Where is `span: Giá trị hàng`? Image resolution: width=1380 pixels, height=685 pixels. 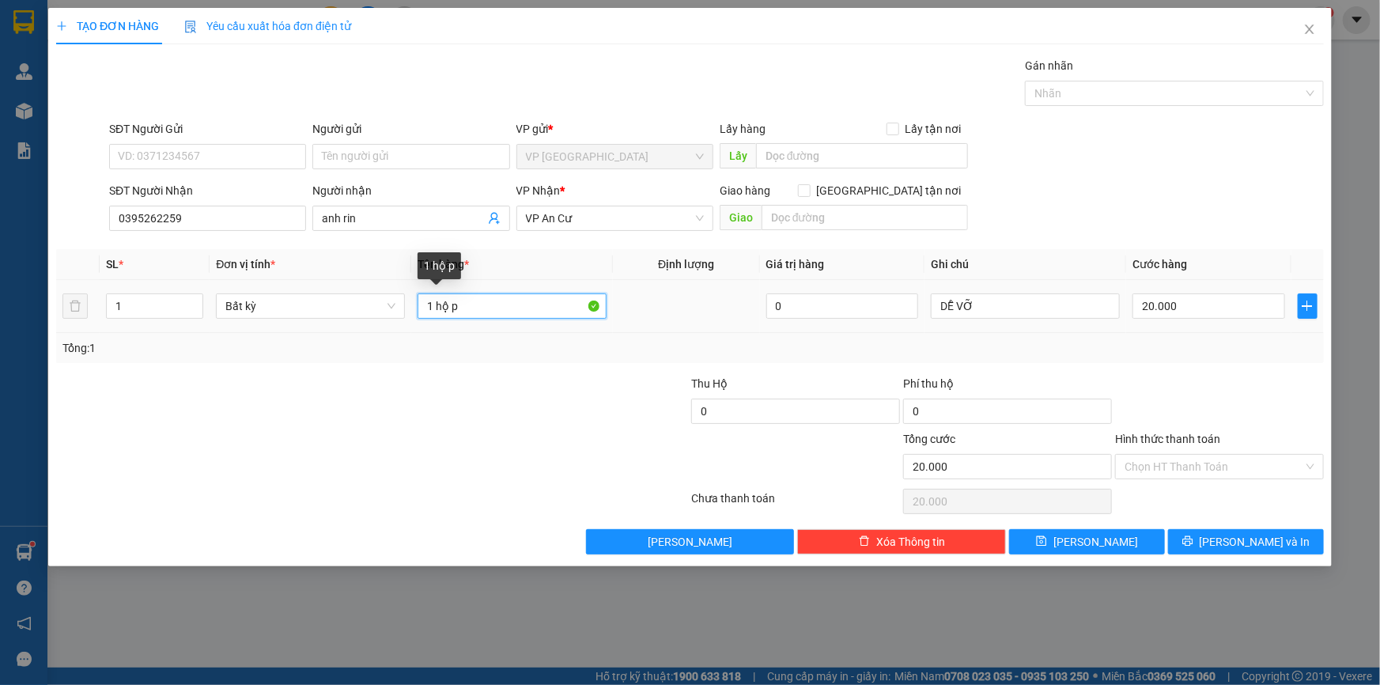
span: Giá trị hàng is located at coordinates (796, 264).